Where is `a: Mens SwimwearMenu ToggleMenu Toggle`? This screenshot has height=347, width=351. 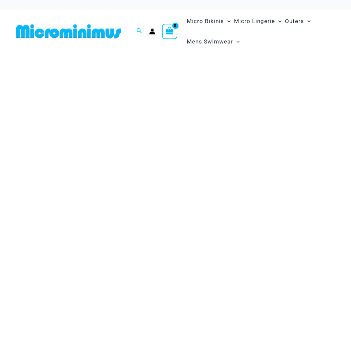 a: Mens SwimwearMenu ToggleMenu Toggle is located at coordinates (213, 42).